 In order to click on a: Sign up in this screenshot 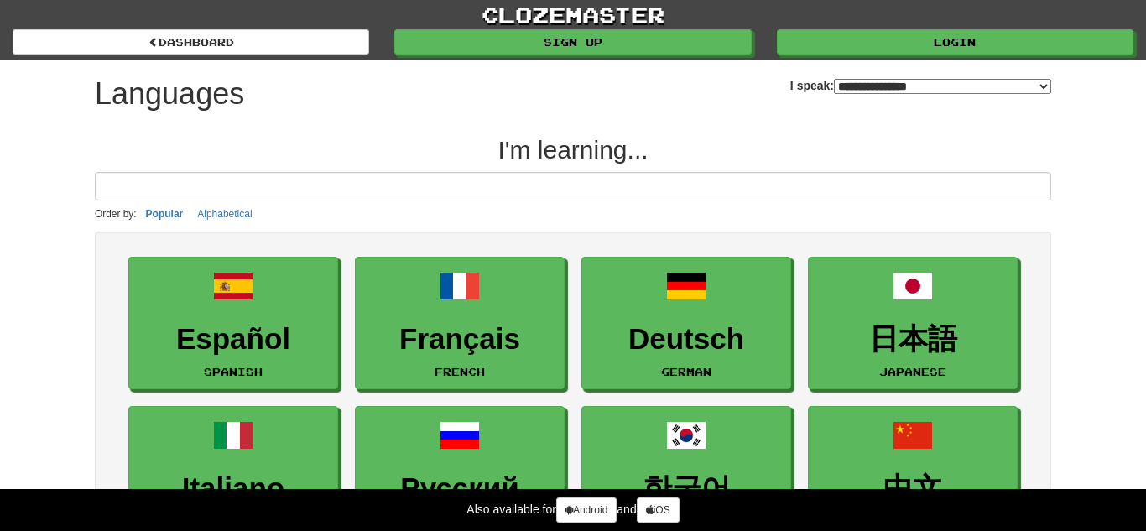, I will do `click(572, 42)`.